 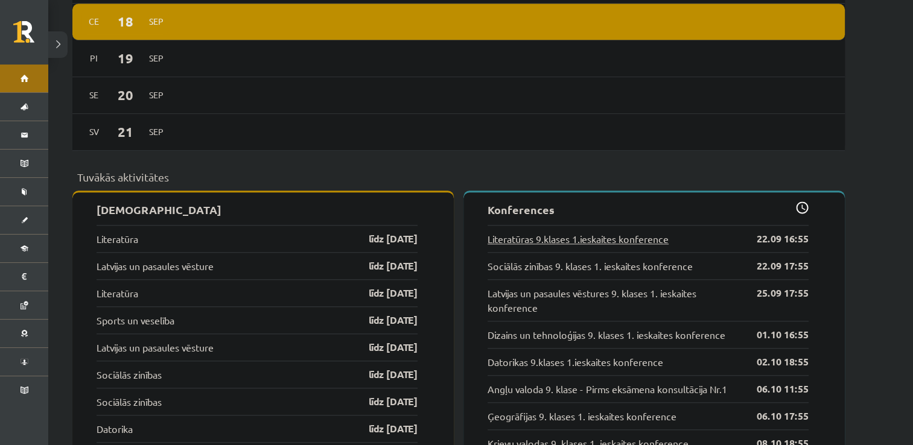 What do you see at coordinates (578, 239) in the screenshot?
I see `a: Literatūras 9.klases 1.ieskaites konference` at bounding box center [578, 239].